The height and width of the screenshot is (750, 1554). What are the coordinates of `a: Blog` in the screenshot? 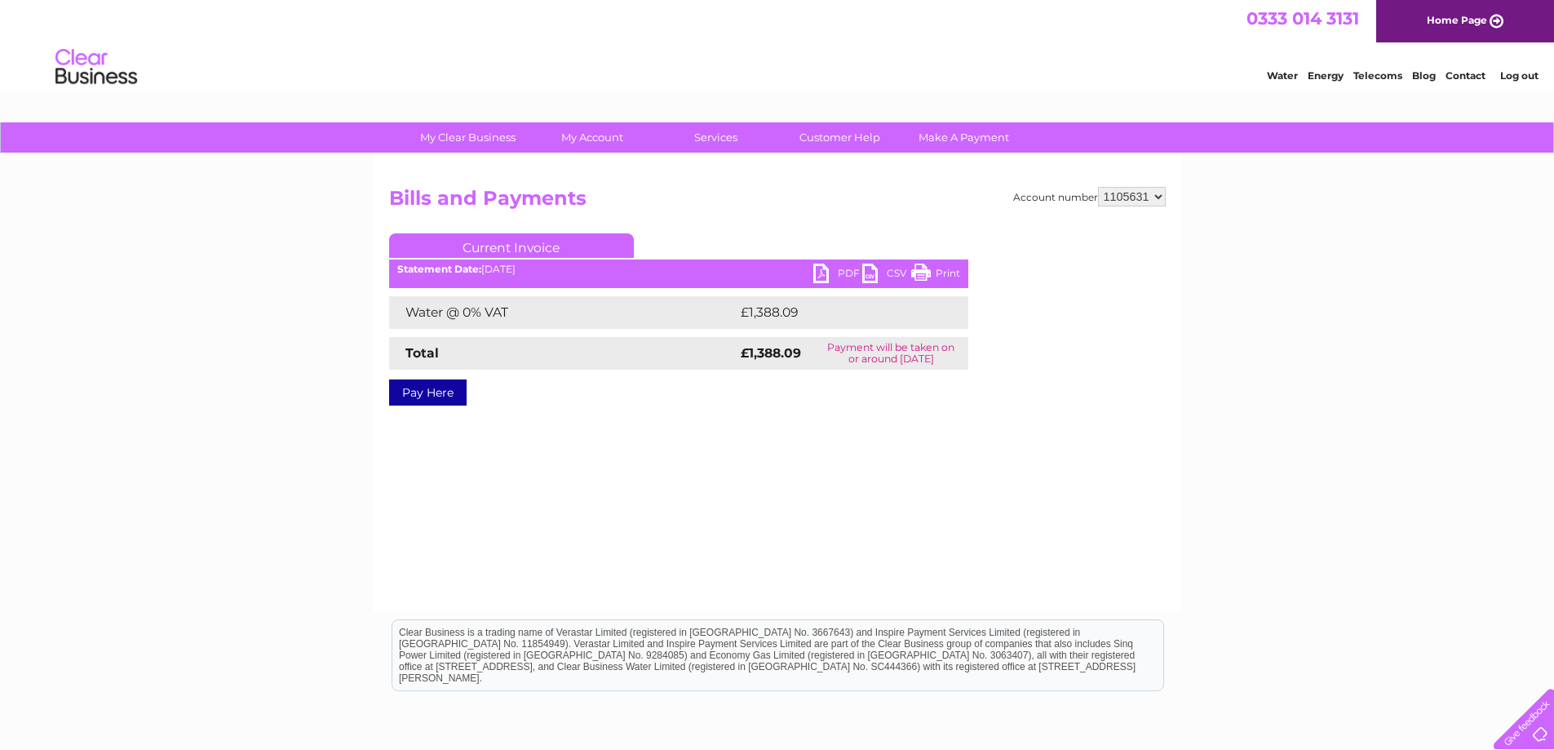 It's located at (1424, 75).